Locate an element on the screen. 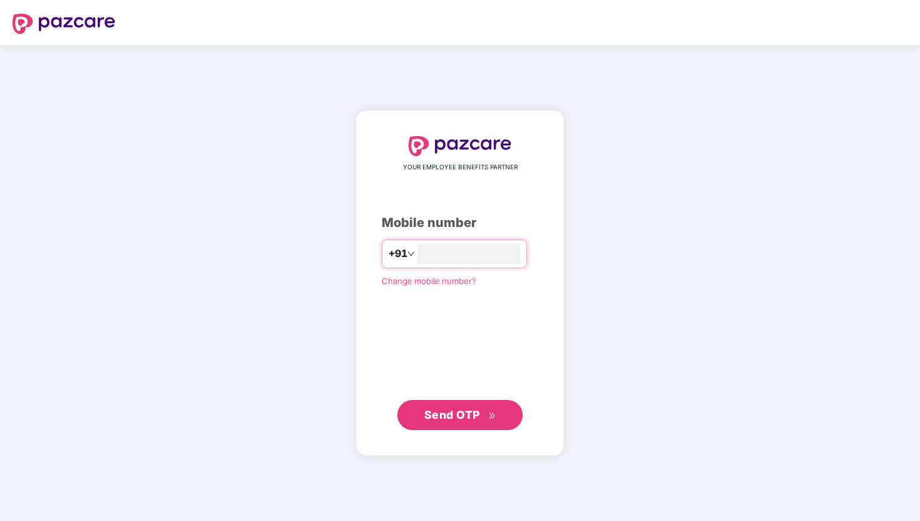  span: Change mobile number? is located at coordinates (429, 281).